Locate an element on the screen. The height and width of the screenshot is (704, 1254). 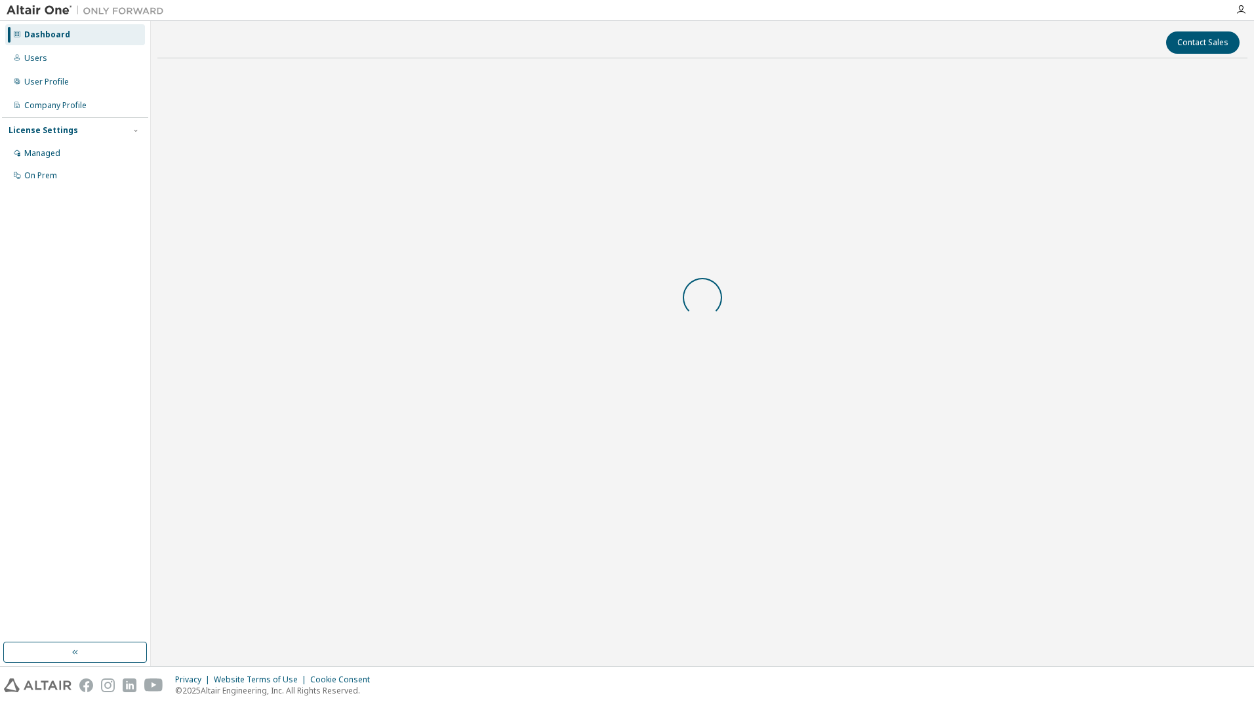
img: youtube.svg is located at coordinates (153, 685).